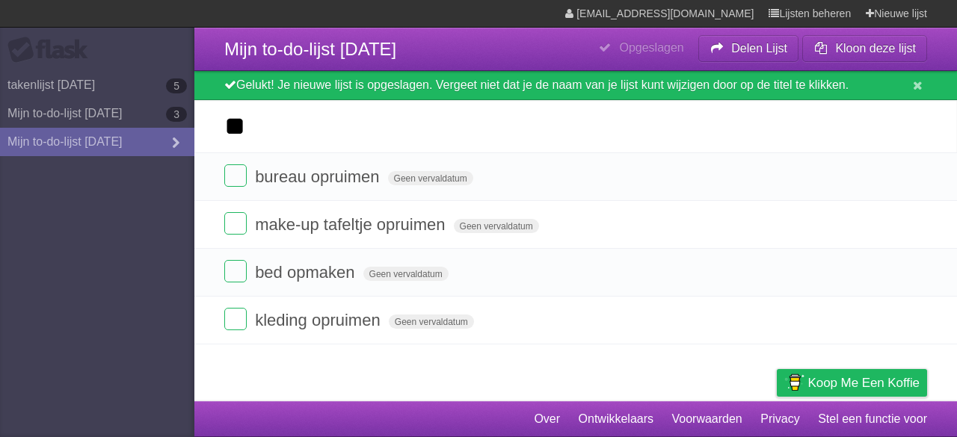 The width and height of the screenshot is (957, 437). Describe the element at coordinates (616, 419) in the screenshot. I see `a: Ontwikkelaars` at that location.